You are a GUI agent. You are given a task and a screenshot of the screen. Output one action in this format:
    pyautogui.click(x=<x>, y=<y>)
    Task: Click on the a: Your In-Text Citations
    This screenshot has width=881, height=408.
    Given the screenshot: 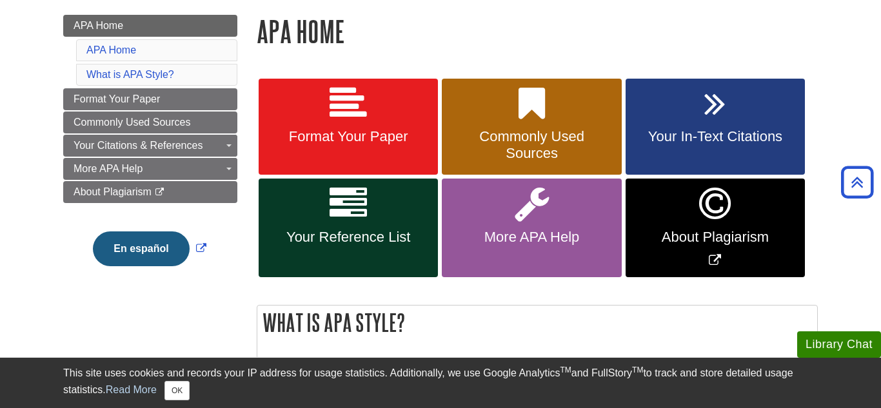 What is the action you would take?
    pyautogui.click(x=715, y=127)
    